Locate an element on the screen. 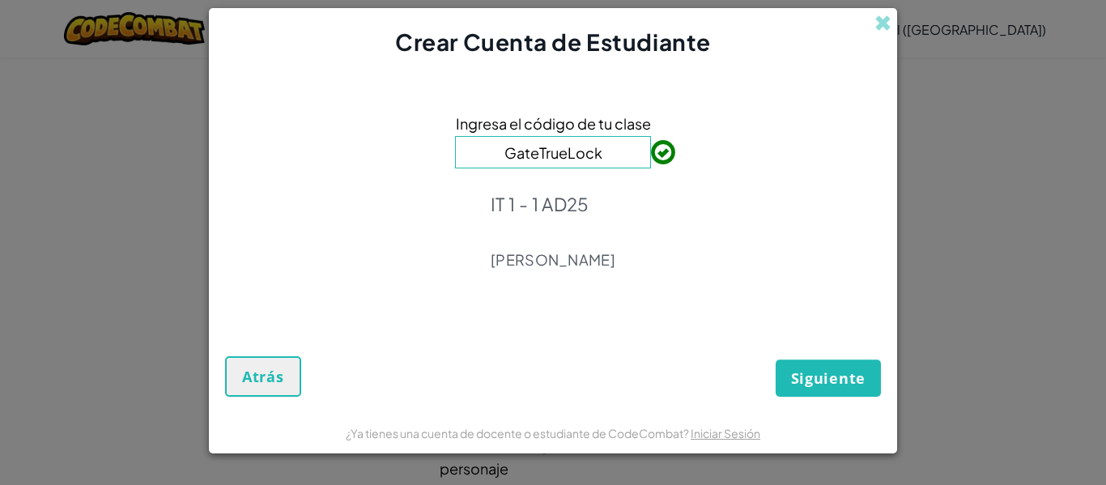 Image resolution: width=1106 pixels, height=485 pixels. span: Ingresa el código de tu clase is located at coordinates (553, 123).